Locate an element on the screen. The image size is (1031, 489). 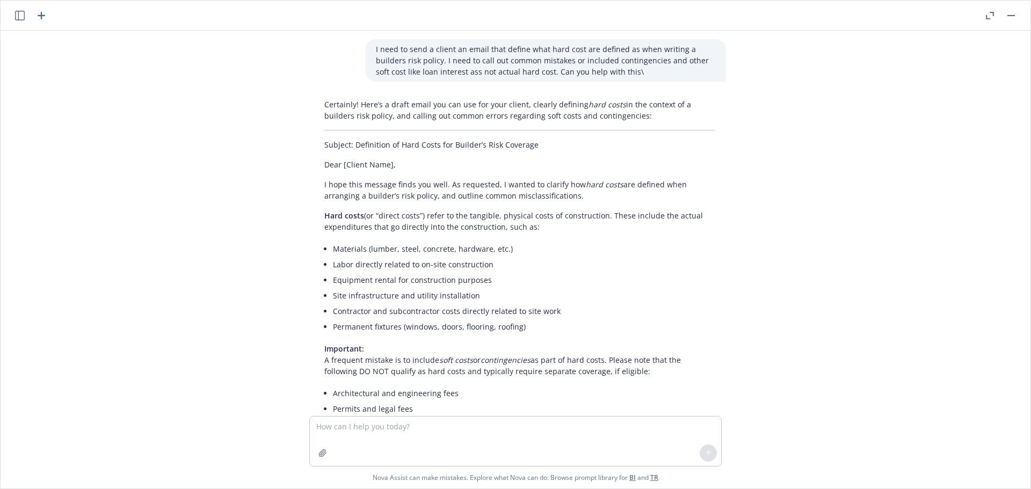
span: Hard costs is located at coordinates (344, 215).